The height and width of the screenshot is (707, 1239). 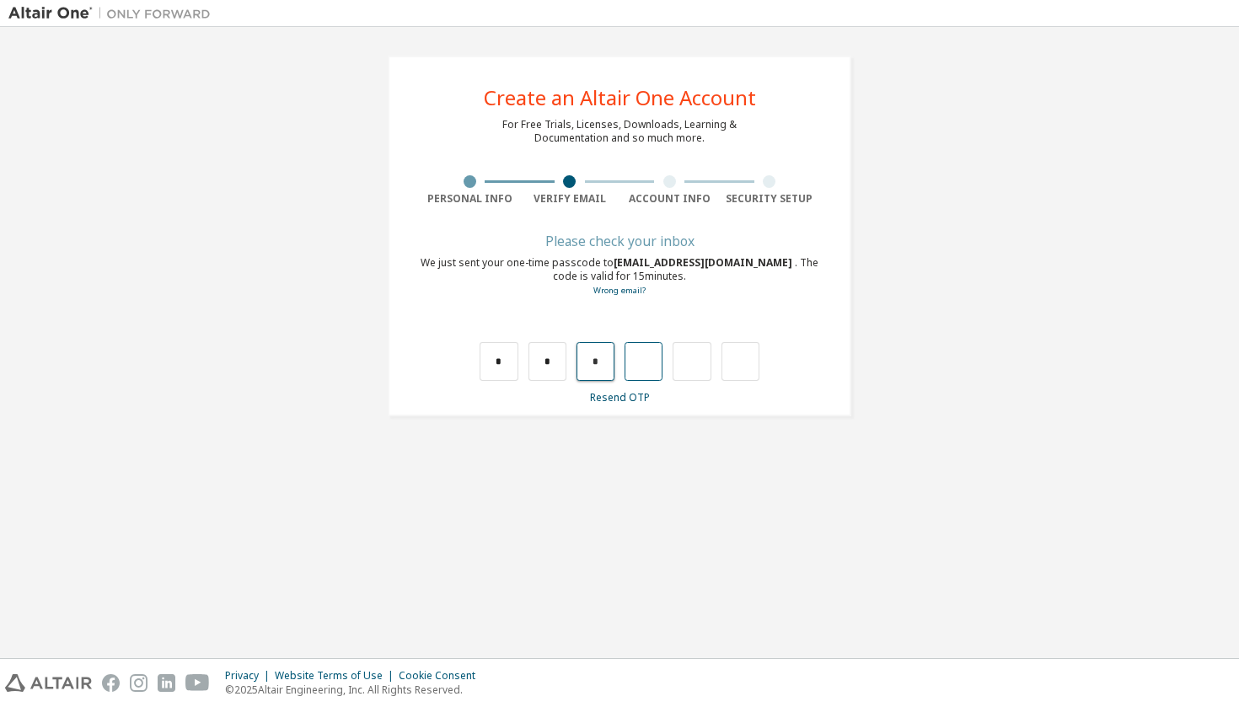 What do you see at coordinates (620, 290) in the screenshot?
I see `a: Go back to the registration form` at bounding box center [620, 290].